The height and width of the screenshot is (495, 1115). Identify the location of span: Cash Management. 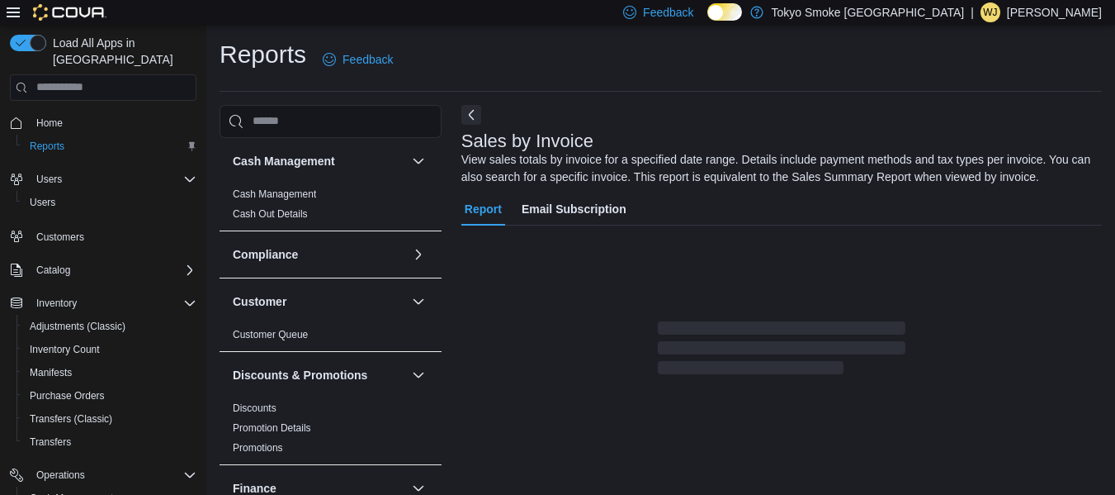
(274, 194).